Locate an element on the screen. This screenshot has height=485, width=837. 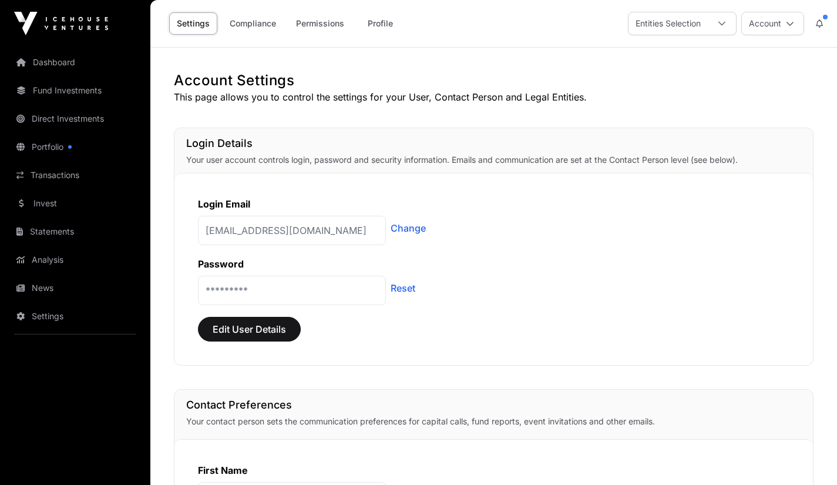
p: This page allows you to control the settings for your User, Contact Person and Legal Entities. is located at coordinates (494, 97).